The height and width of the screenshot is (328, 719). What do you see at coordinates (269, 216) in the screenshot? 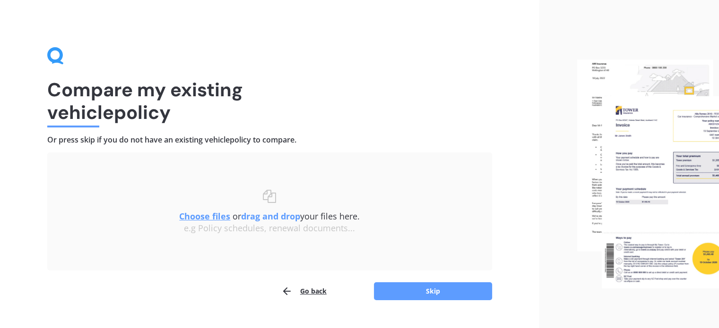
I see `span: or your files here.` at bounding box center [269, 216].